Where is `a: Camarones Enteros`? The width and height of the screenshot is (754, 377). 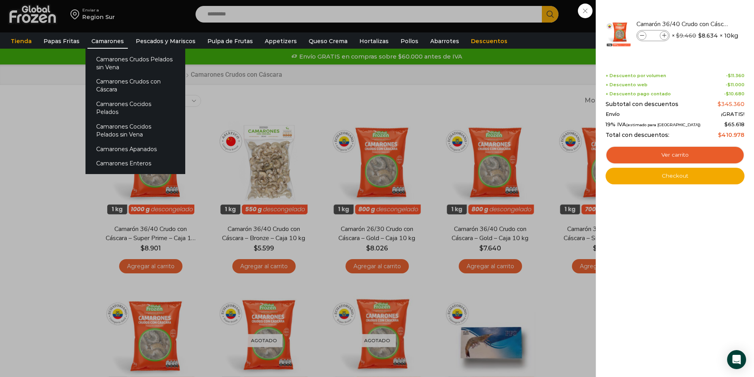
a: Camarones Enteros is located at coordinates (135, 163).